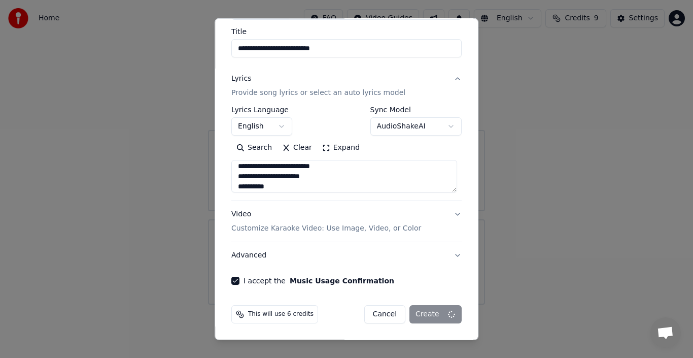 The image size is (693, 358). Describe the element at coordinates (347, 153) in the screenshot. I see `div: LyricsProvide song lyrics or select an auto lyrics model` at that location.